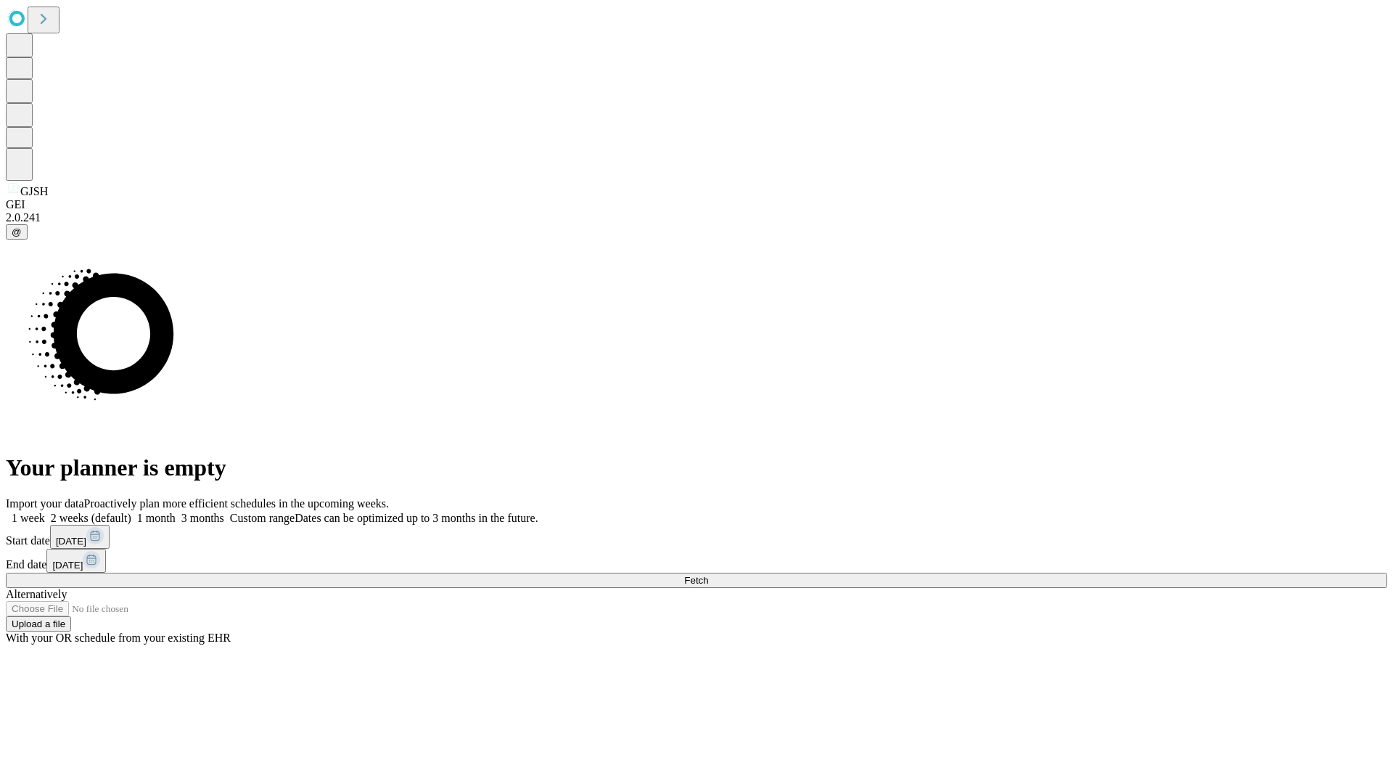 This screenshot has height=784, width=1393. I want to click on span: GJSH, so click(34, 191).